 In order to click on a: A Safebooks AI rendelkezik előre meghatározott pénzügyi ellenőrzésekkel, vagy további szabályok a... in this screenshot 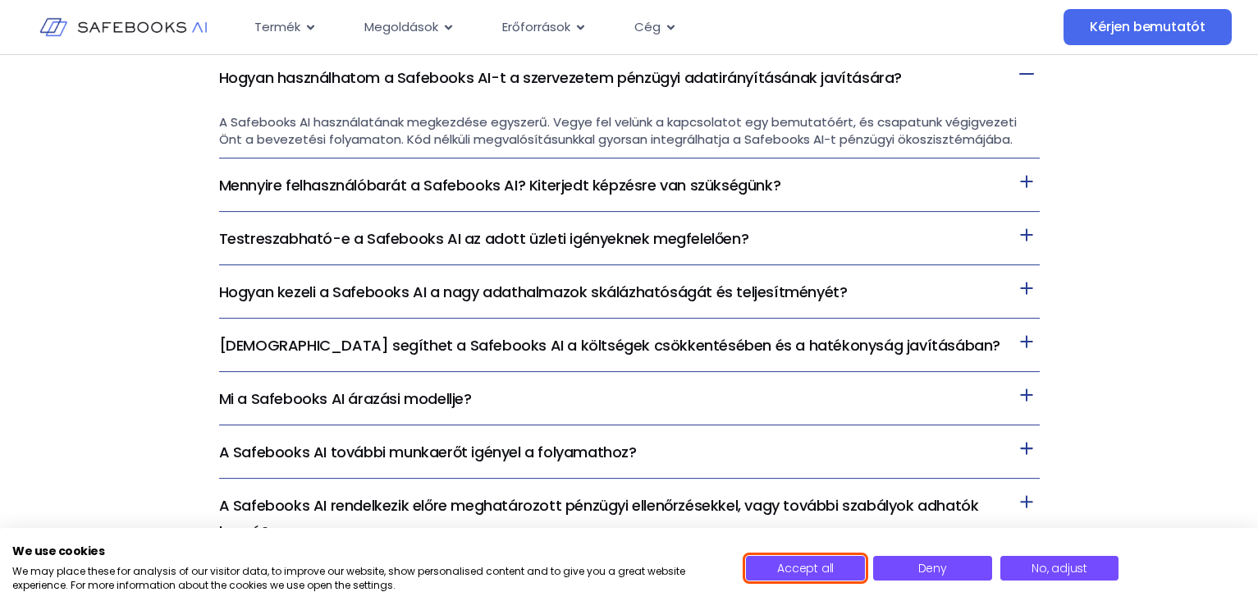, I will do `click(599, 518)`.